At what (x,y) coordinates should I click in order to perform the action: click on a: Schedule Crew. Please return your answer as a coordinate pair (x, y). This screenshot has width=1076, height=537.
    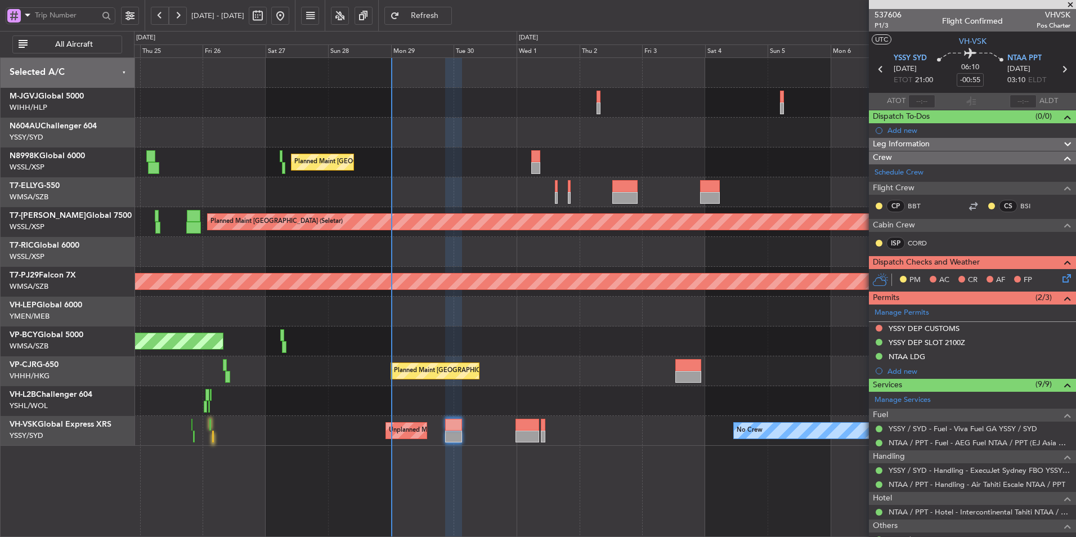
    Looking at the image, I should click on (898, 173).